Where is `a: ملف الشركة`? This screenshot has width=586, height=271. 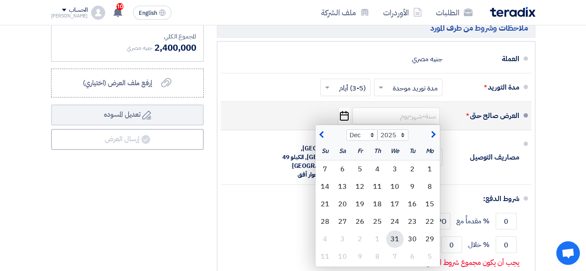 a: ملف الشركة is located at coordinates (345, 12).